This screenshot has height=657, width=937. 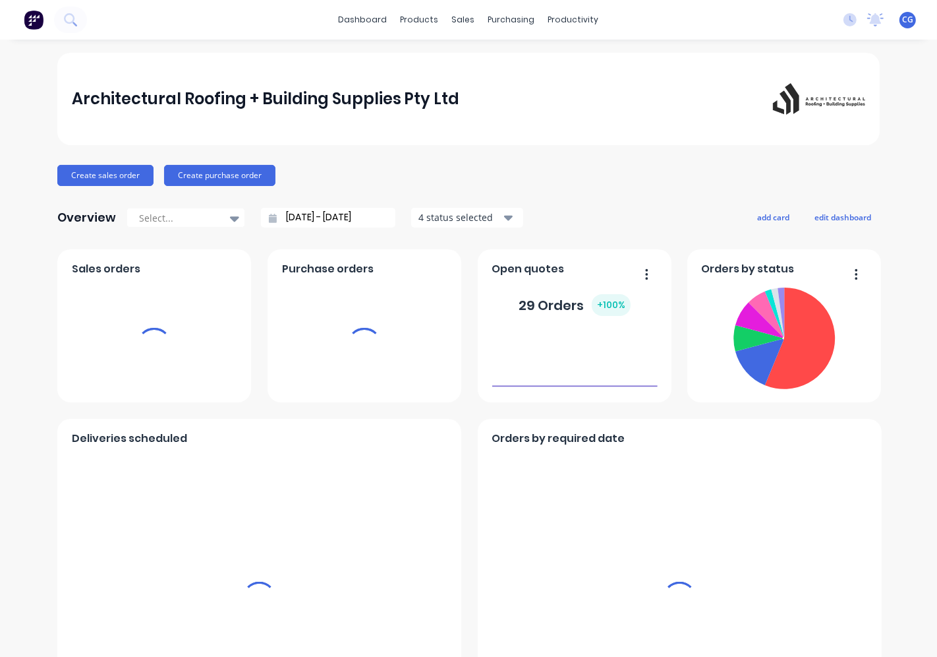 I want to click on a: dashboard, so click(x=363, y=20).